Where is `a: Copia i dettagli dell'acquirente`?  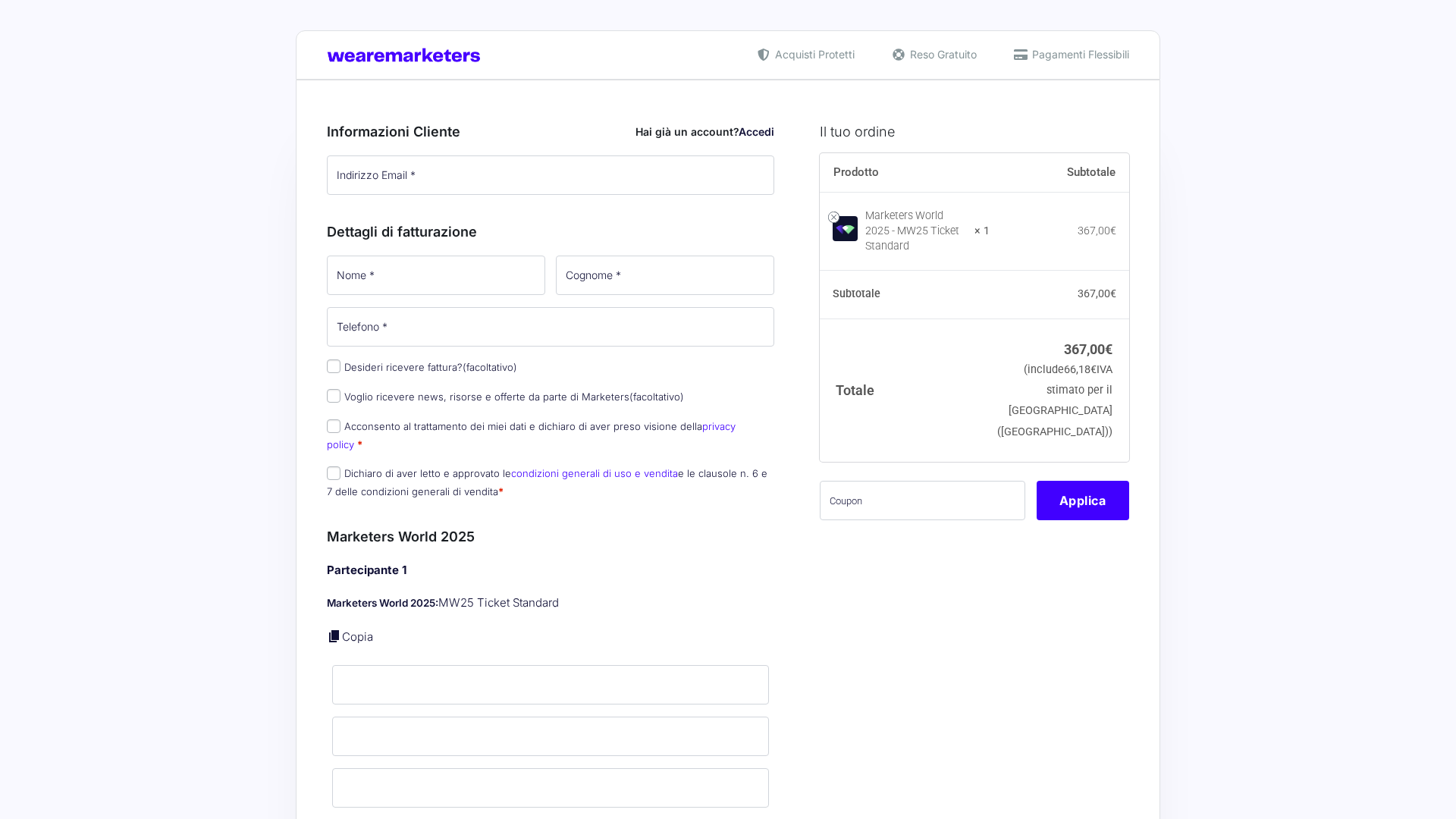 a: Copia i dettagli dell'acquirente is located at coordinates (334, 636).